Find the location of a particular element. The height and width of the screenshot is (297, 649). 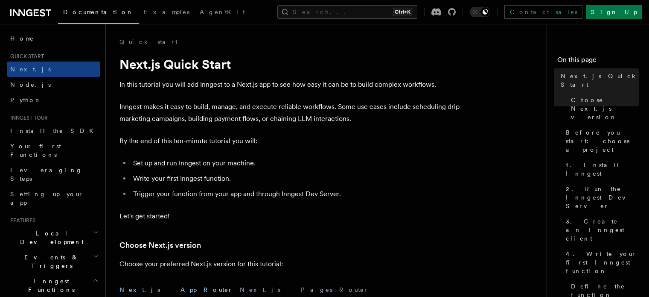

a: Home is located at coordinates (53, 38).